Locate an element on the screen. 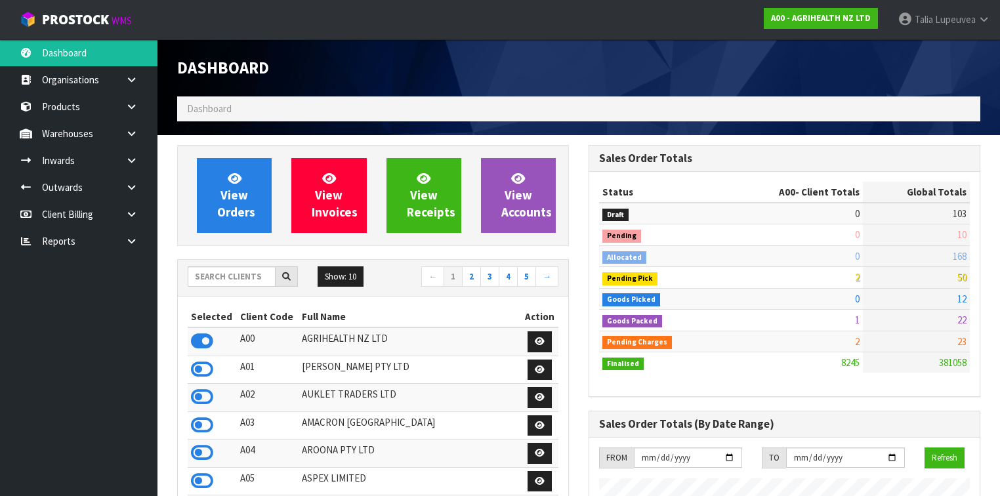 Image resolution: width=1000 pixels, height=496 pixels. a: ViewAccounts is located at coordinates (518, 196).